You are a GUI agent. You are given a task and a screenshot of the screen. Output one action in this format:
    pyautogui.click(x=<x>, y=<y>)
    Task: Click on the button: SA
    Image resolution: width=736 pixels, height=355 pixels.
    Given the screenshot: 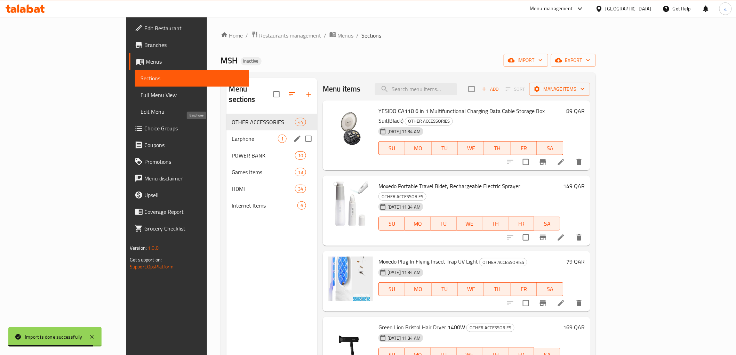 What is the action you would take?
    pyautogui.click(x=551, y=148)
    